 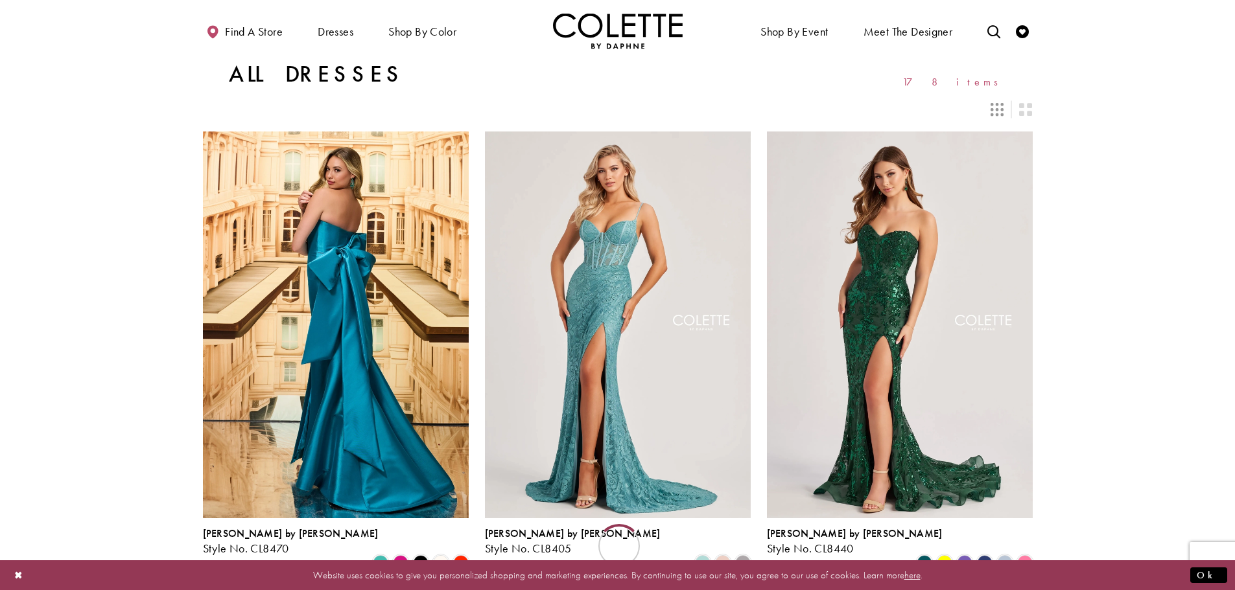 I want to click on i: Cotton Candy, so click(x=1025, y=563).